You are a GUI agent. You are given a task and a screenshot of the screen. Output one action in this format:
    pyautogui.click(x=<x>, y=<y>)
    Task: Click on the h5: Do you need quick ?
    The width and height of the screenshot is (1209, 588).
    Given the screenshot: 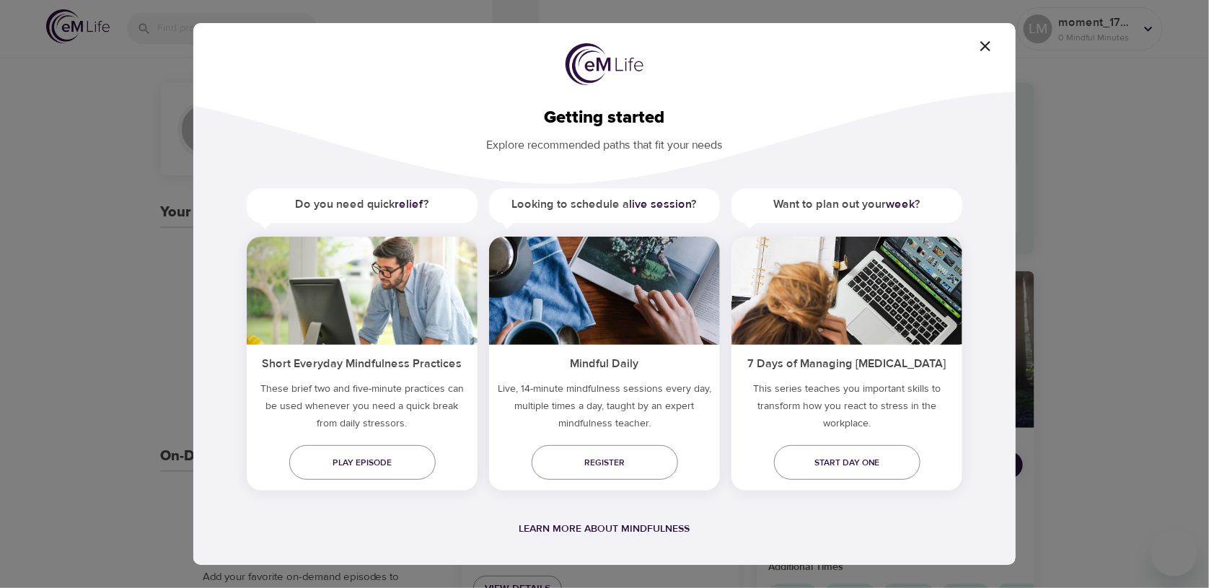 What is the action you would take?
    pyautogui.click(x=362, y=204)
    